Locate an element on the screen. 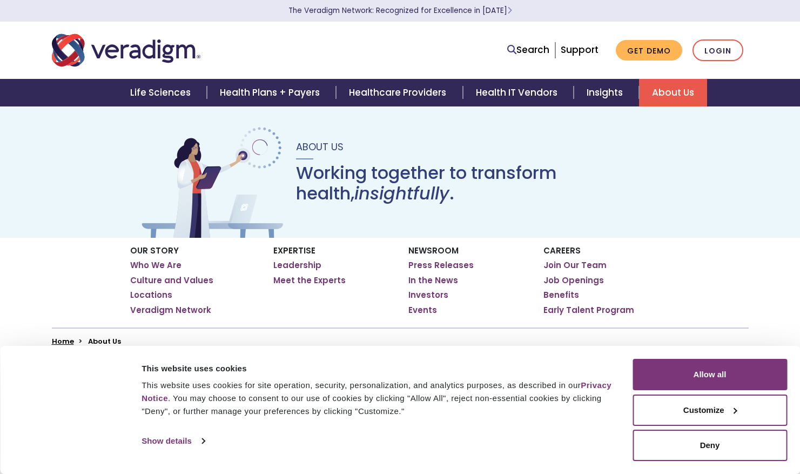 This screenshot has height=474, width=800. a: Join Our Team is located at coordinates (575, 265).